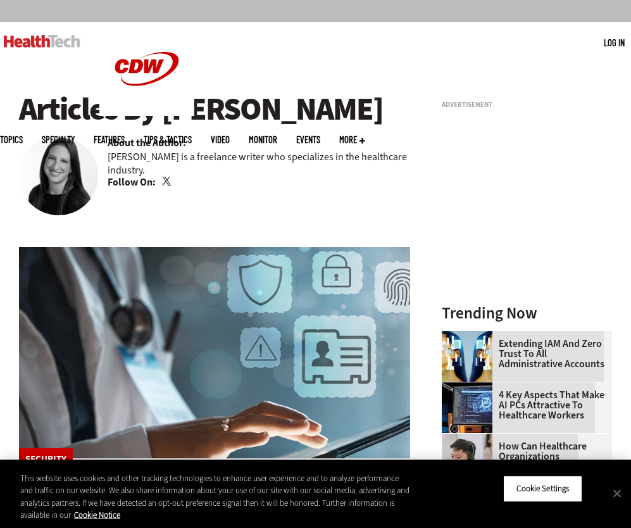  Describe the element at coordinates (216, 497) in the screenshot. I see `div: This website uses cookies and other tracking technologies to enhance user experience and to analy...` at that location.